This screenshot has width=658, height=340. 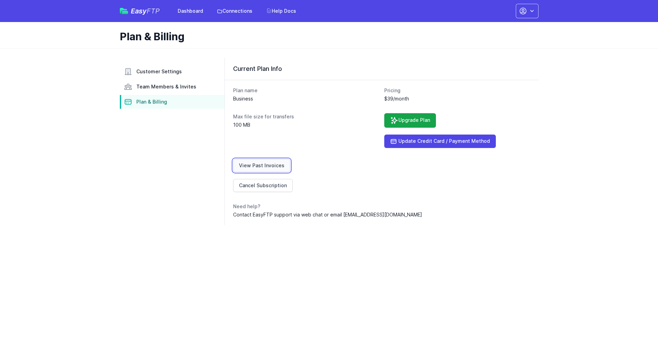 What do you see at coordinates (145, 11) in the screenshot?
I see `span: Easy` at bounding box center [145, 11].